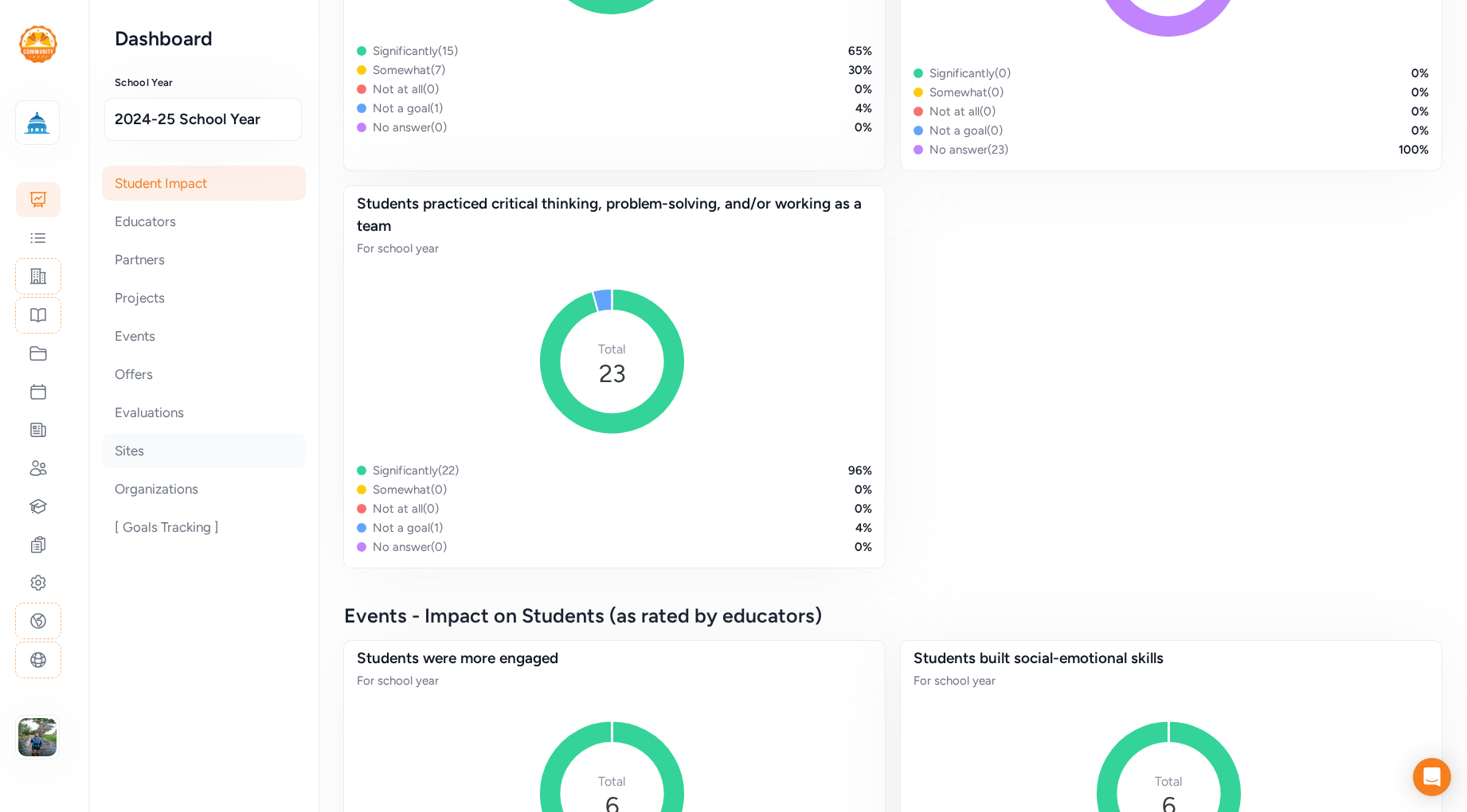  I want to click on div: 30 %, so click(860, 70).